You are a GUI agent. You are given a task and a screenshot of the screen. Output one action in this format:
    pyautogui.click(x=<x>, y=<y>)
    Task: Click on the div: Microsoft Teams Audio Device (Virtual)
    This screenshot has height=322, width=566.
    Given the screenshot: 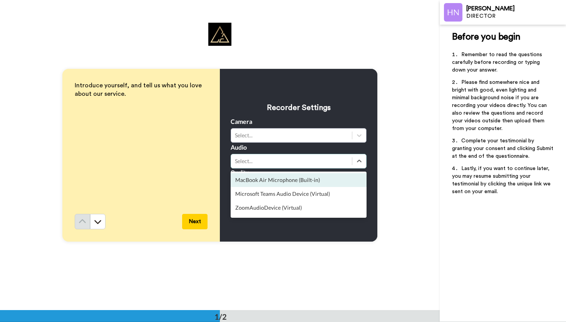 What is the action you would take?
    pyautogui.click(x=298, y=194)
    